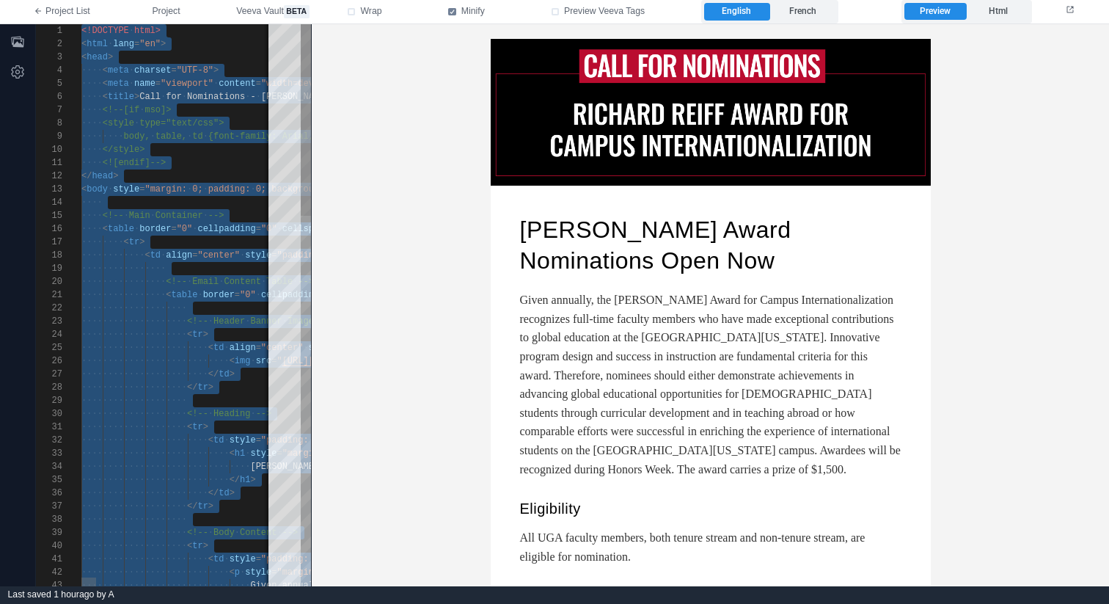  Describe the element at coordinates (121, 229) in the screenshot. I see `span: table` at that location.